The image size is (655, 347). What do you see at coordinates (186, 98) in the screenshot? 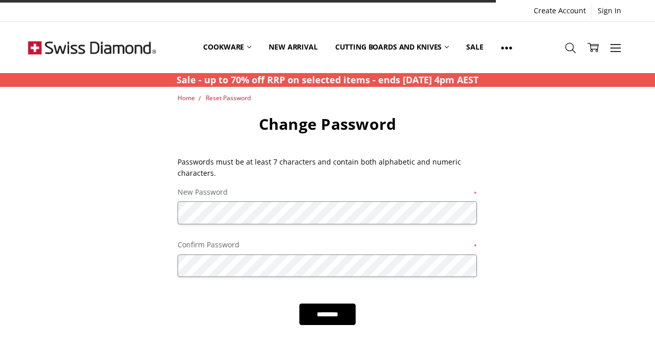
I see `span: Home` at bounding box center [186, 98].